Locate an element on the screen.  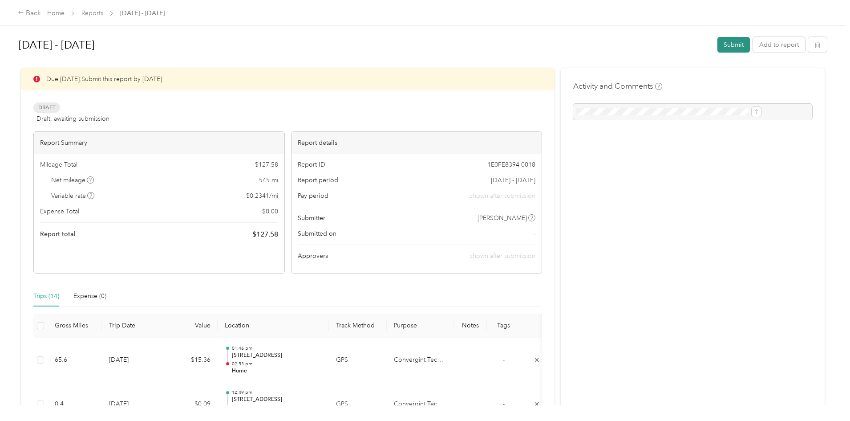
p: 12:50 pm is located at coordinates (277, 408).